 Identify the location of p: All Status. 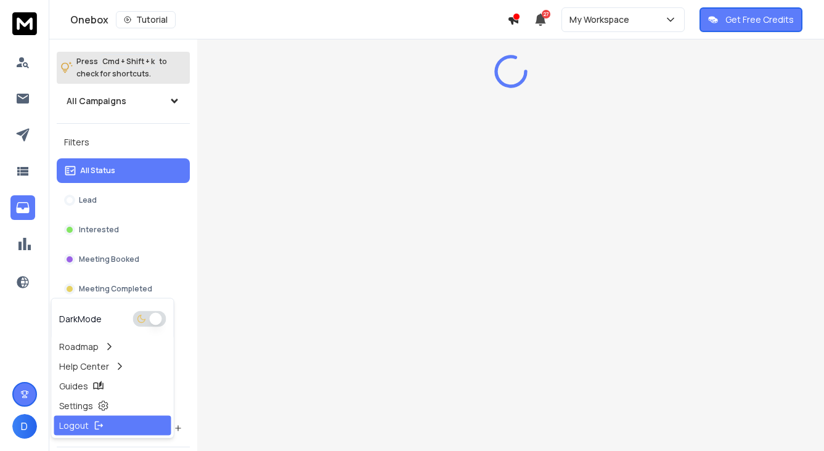
(97, 171).